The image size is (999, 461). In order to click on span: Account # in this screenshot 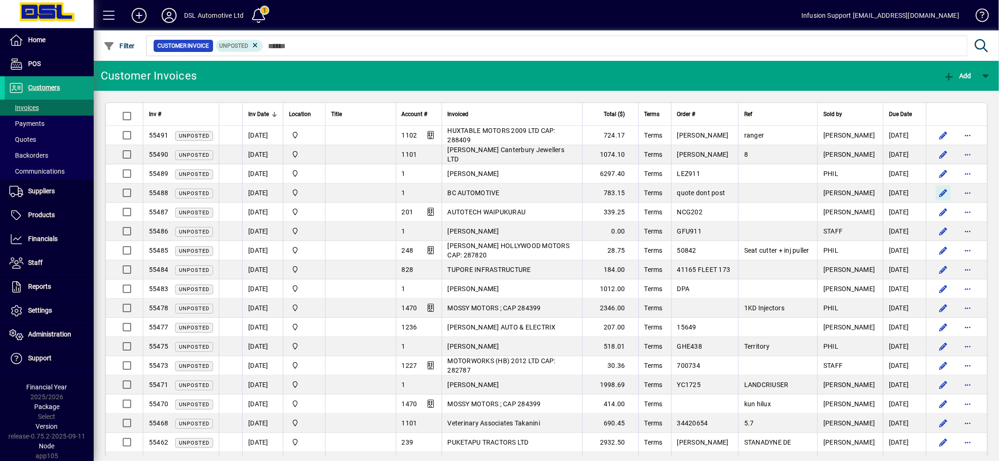, I will do `click(414, 114)`.